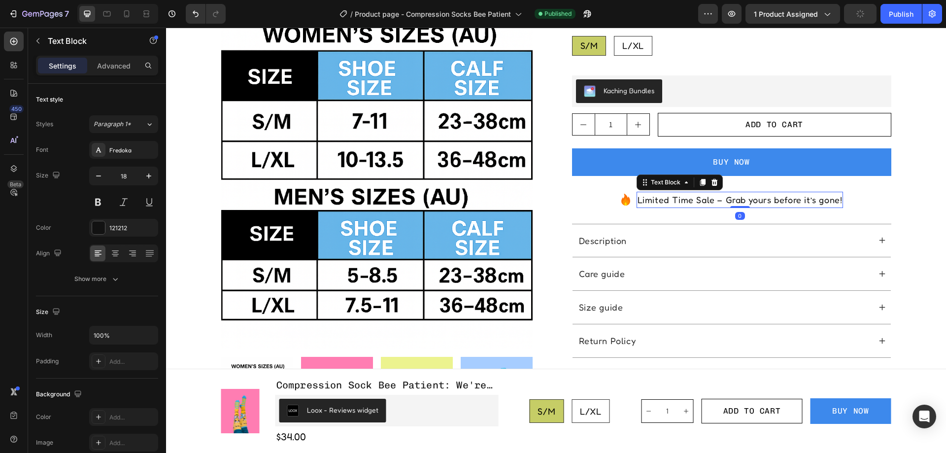 This screenshot has height=453, width=946. Describe the element at coordinates (127, 383) in the screenshot. I see `img: loox.png` at that location.